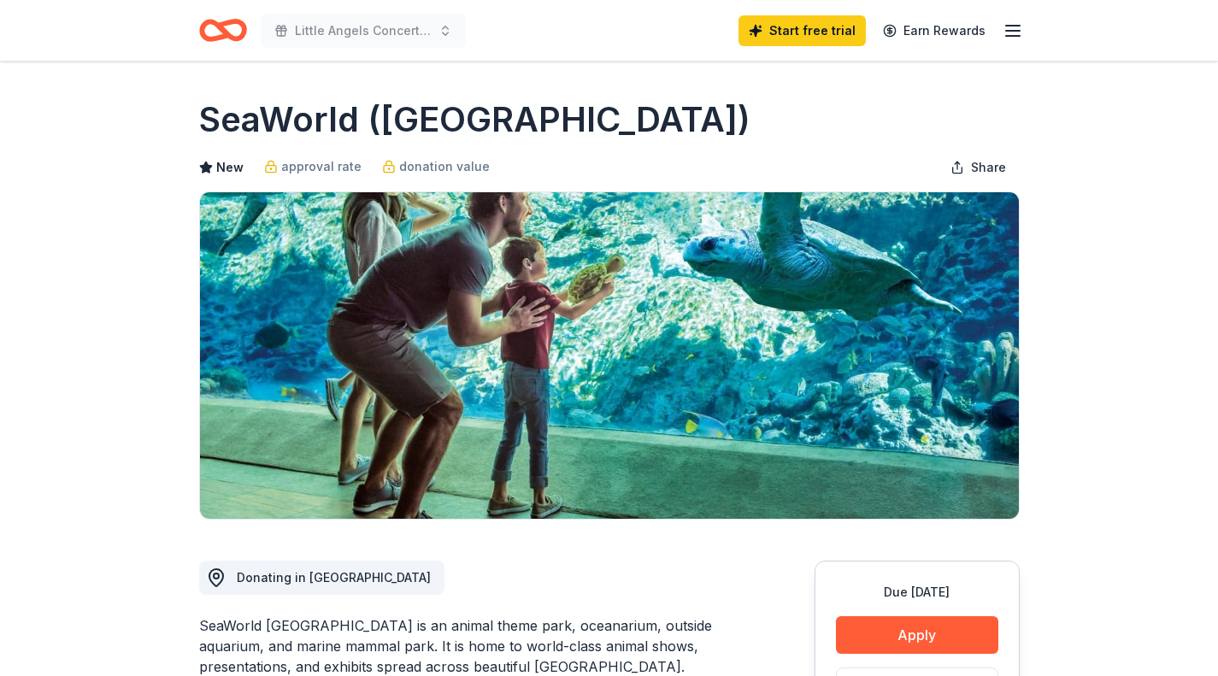 Image resolution: width=1218 pixels, height=676 pixels. I want to click on img: Image for SeaWorld (San Diego), so click(609, 355).